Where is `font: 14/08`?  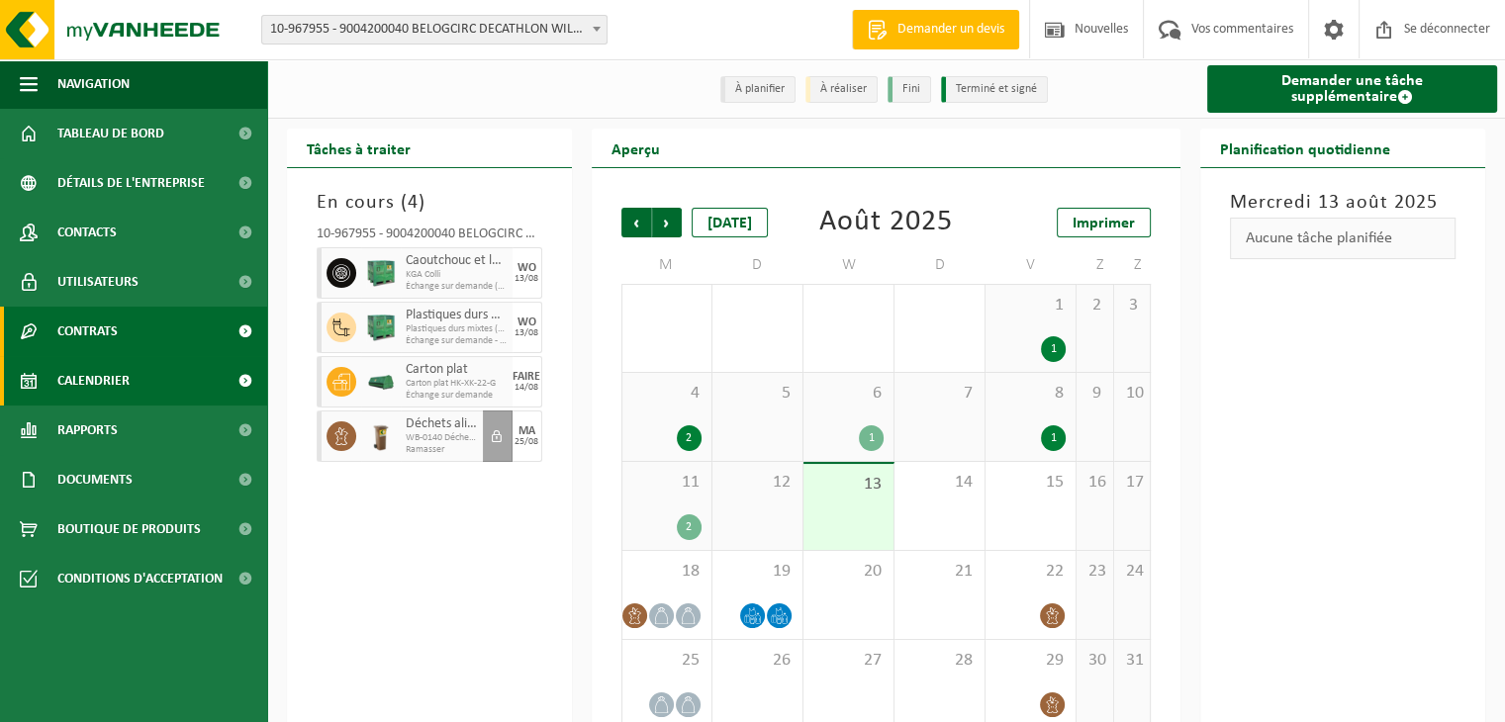 font: 14/08 is located at coordinates (526, 387).